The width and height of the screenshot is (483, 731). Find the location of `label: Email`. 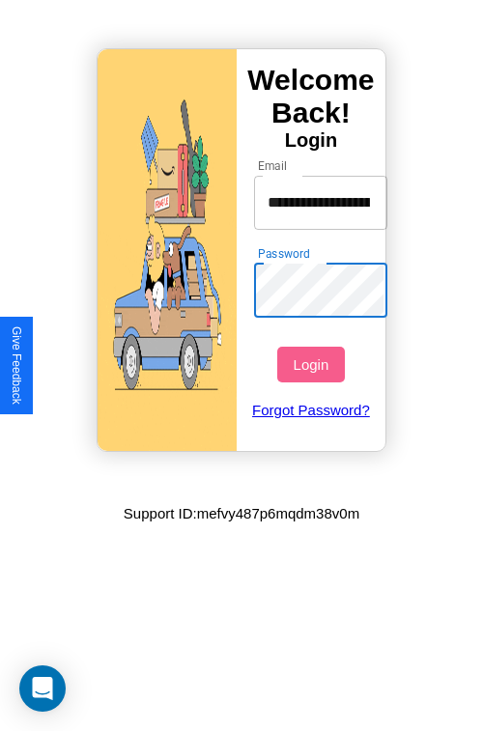

label: Email is located at coordinates (272, 165).